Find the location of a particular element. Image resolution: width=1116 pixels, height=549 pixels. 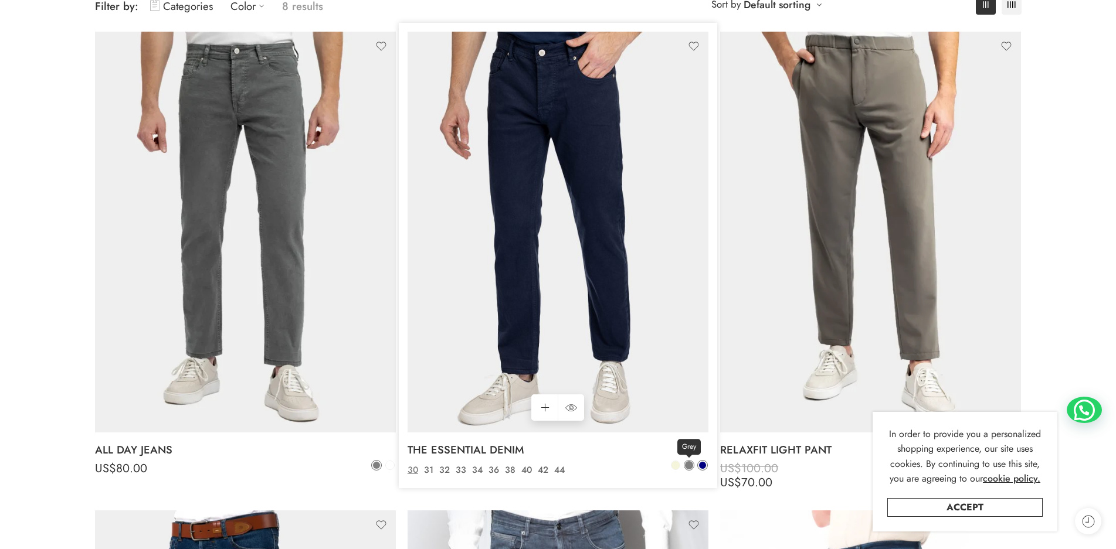

a: 38 is located at coordinates (510, 470).